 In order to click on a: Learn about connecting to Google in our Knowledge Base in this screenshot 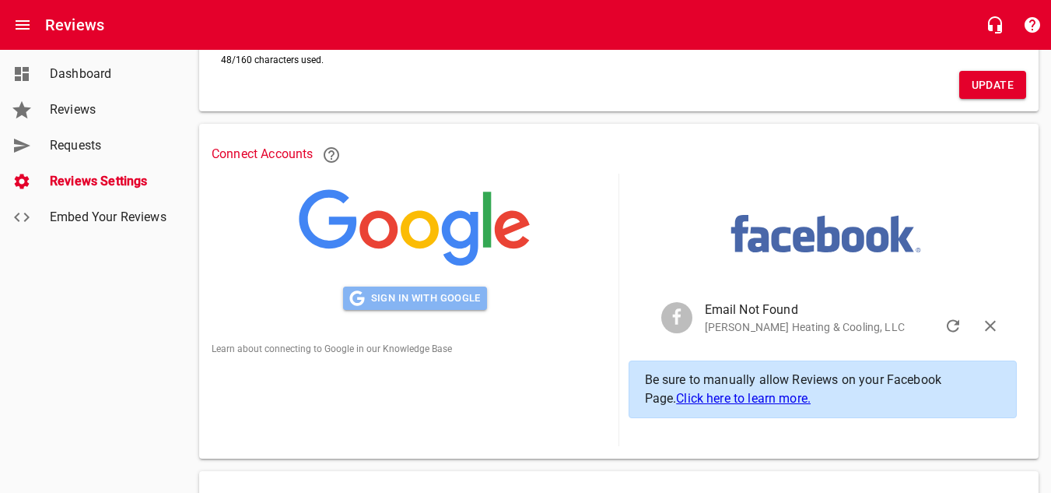, I will do `click(332, 349)`.